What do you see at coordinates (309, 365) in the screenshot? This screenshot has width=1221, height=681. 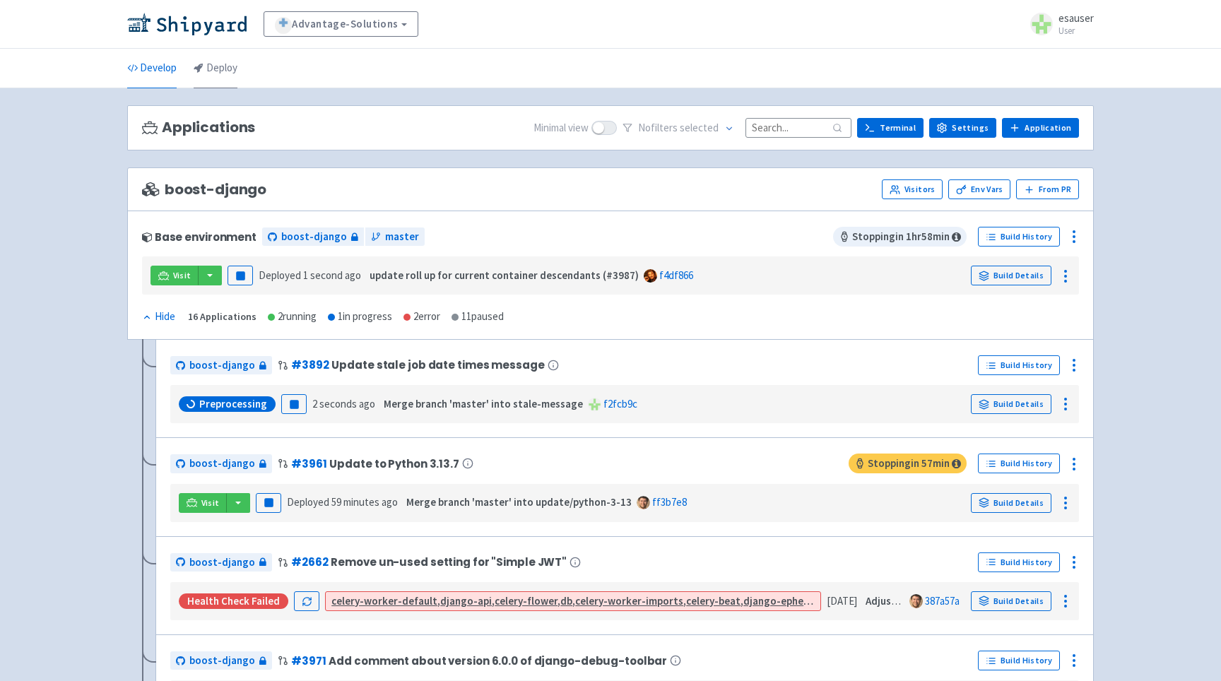 I see `a: #3892` at bounding box center [309, 365].